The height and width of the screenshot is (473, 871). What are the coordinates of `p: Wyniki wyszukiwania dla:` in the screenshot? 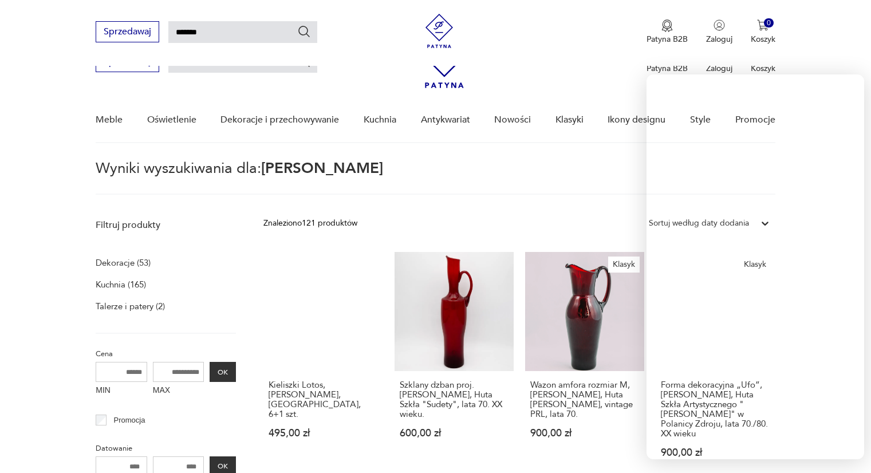 It's located at (435, 178).